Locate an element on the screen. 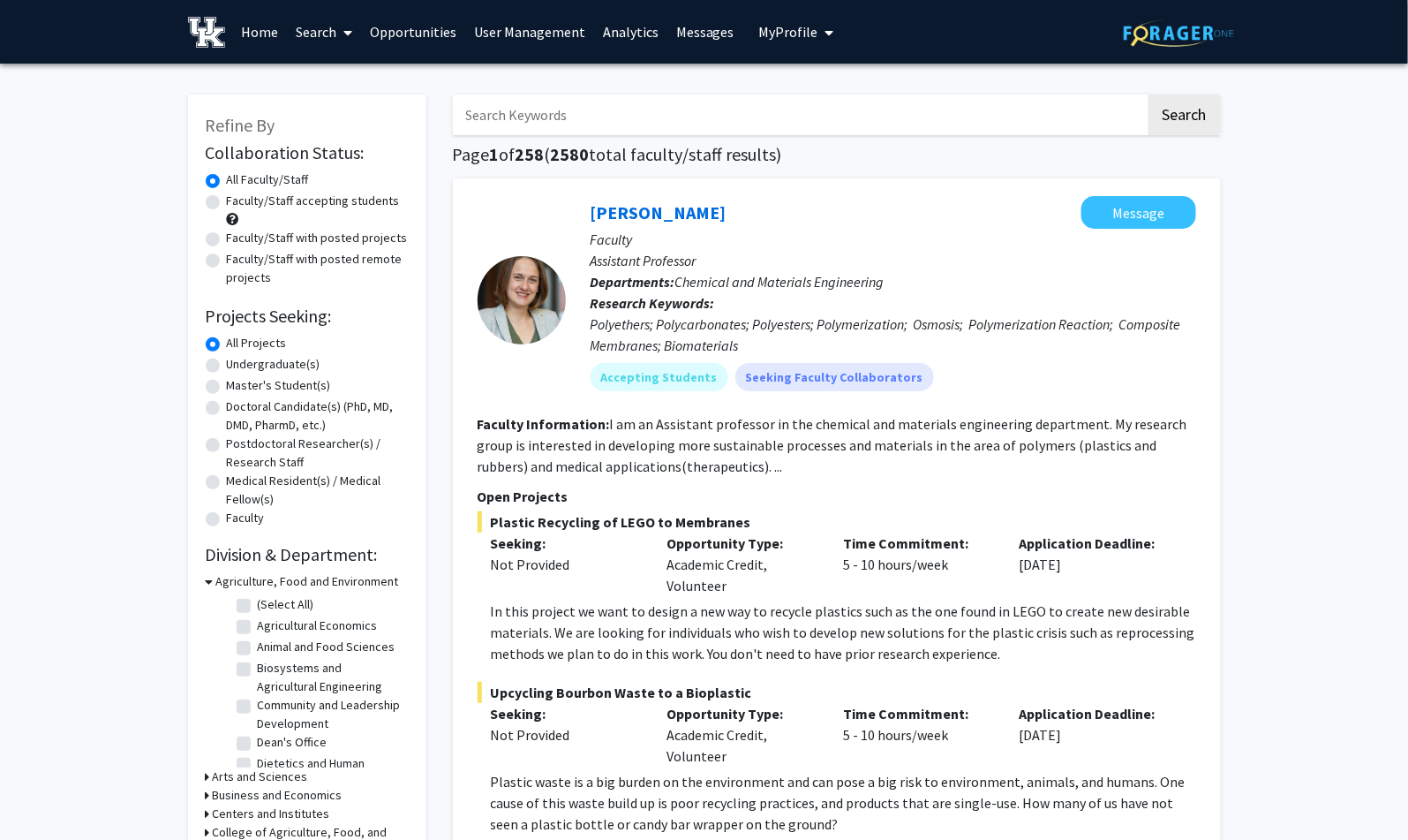 This screenshot has width=1408, height=840. button: Message Malgorzata Chwatko is located at coordinates (1139, 212).